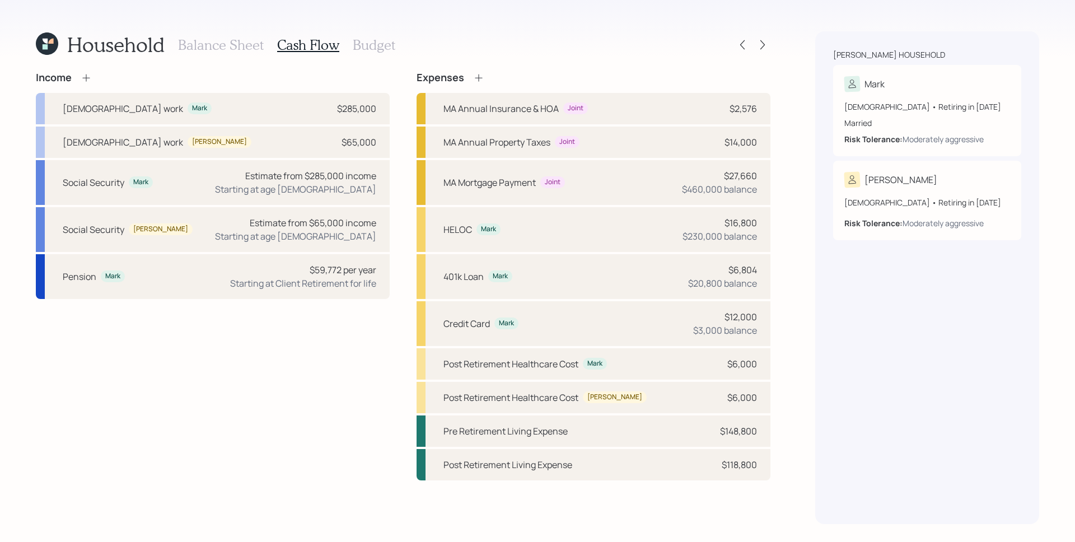 Image resolution: width=1075 pixels, height=542 pixels. What do you see at coordinates (357, 109) in the screenshot?
I see `div: $285,000` at bounding box center [357, 109].